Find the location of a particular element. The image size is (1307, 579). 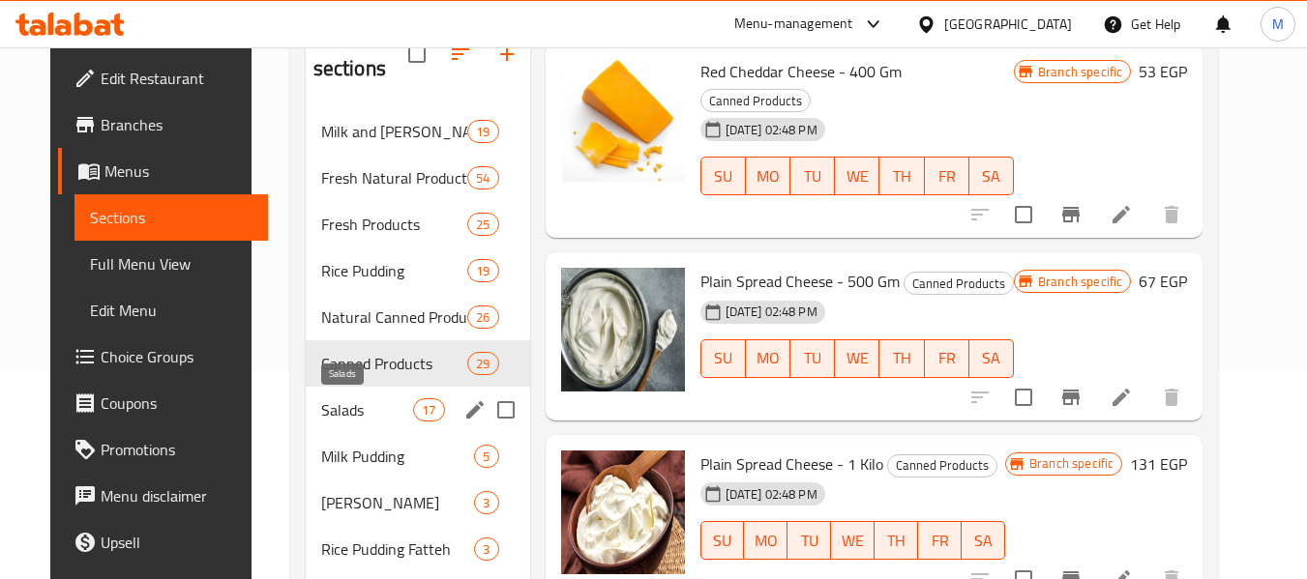

span: Fresh Natural Products is located at coordinates (395, 178).